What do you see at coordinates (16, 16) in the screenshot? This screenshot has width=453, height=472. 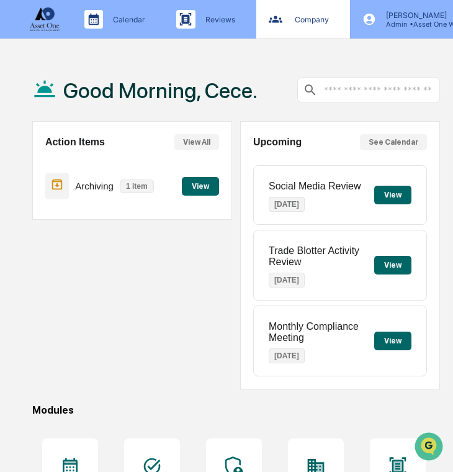 I see `img: f2157a4c-a0d3-4daa-907e-bb6f0de503a5-1751232295721` at bounding box center [16, 16].